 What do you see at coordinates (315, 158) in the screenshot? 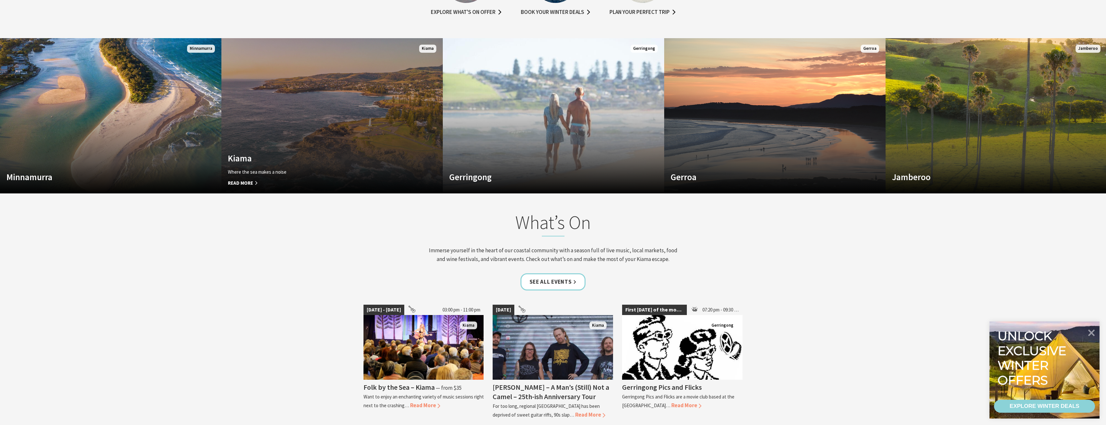
I see `h4: Kiama` at bounding box center [315, 158].